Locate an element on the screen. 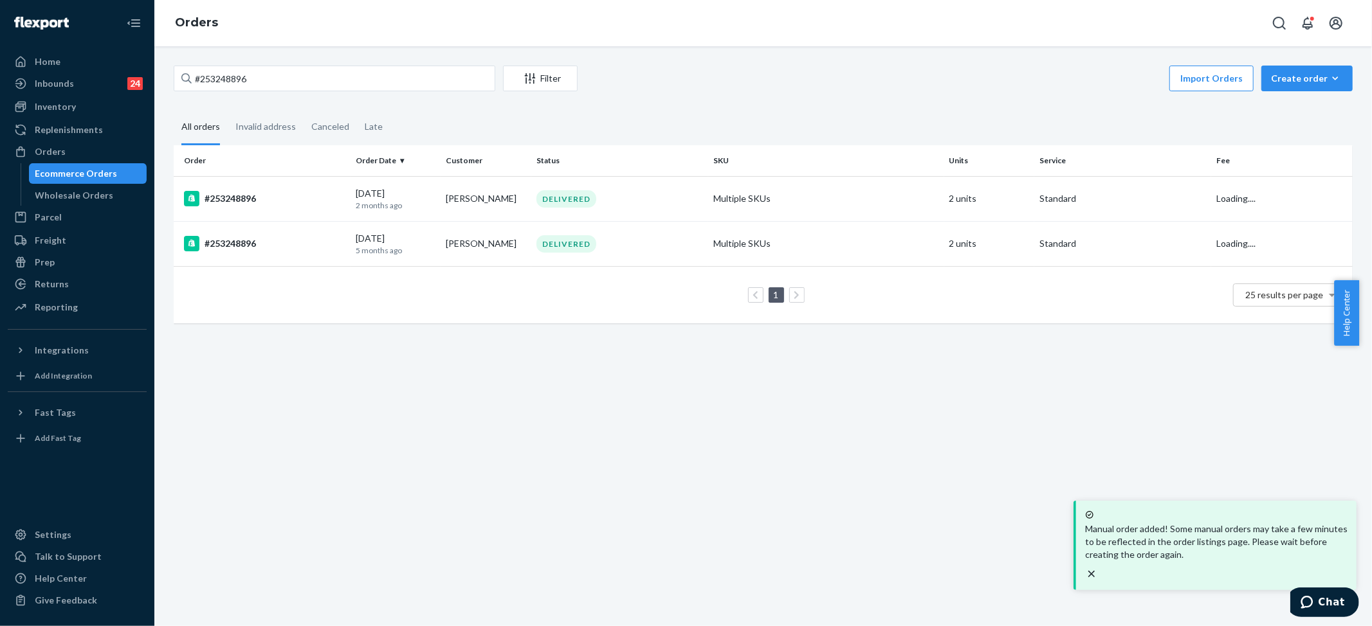 The height and width of the screenshot is (626, 1372). div: All orders is located at coordinates (201, 127).